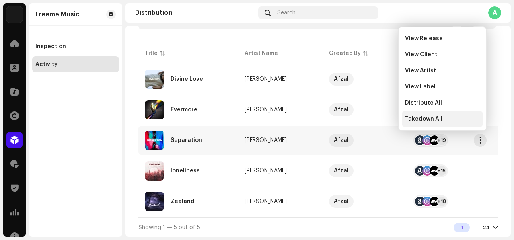 The image size is (514, 240). Describe the element at coordinates (462, 228) in the screenshot. I see `div: 1` at that location.